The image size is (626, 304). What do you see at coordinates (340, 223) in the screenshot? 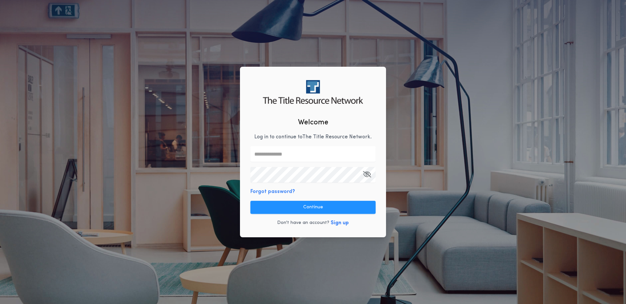
I see `button: Sign up` at bounding box center [340, 223].